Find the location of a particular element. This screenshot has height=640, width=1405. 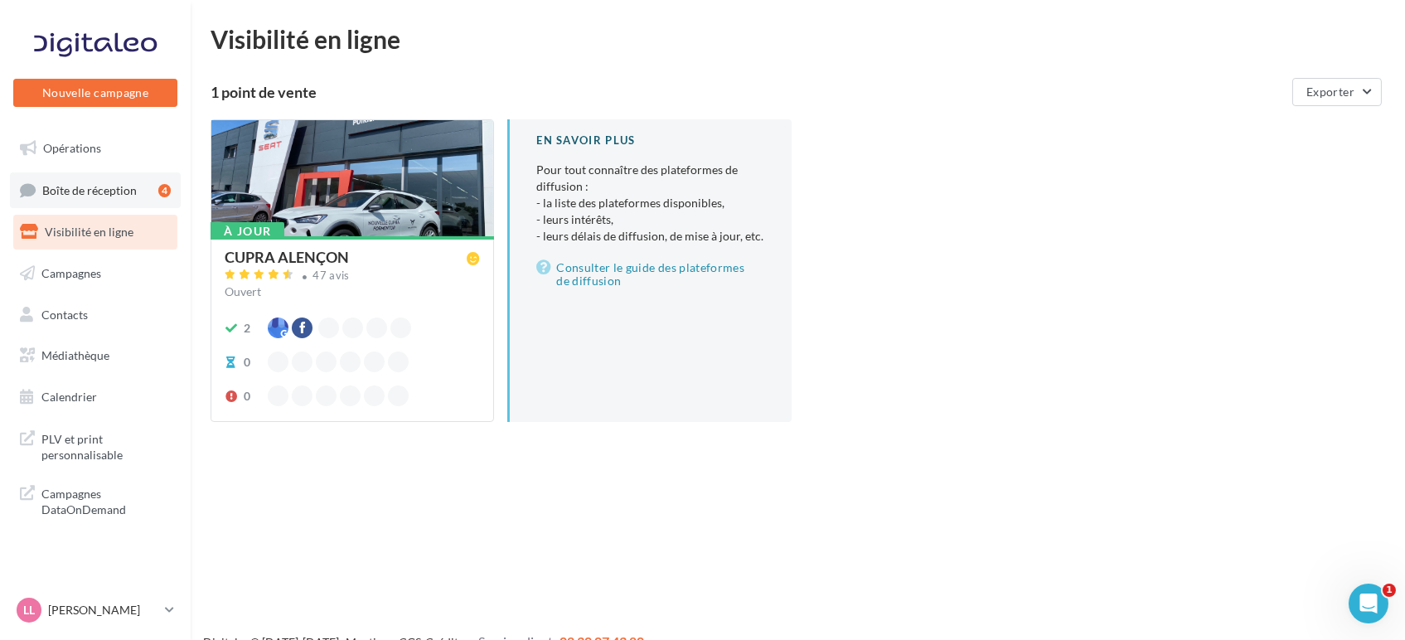

li: - leurs délais de diffusion, de mise à jour, etc. is located at coordinates (650, 236).